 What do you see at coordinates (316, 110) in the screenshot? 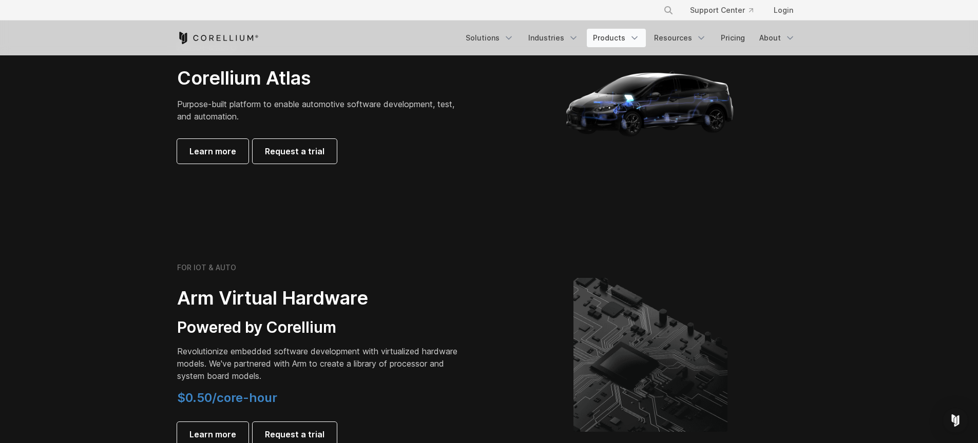
I see `span: Purpose-built platform to enable automotive software development, test, and automation.` at bounding box center [316, 110].